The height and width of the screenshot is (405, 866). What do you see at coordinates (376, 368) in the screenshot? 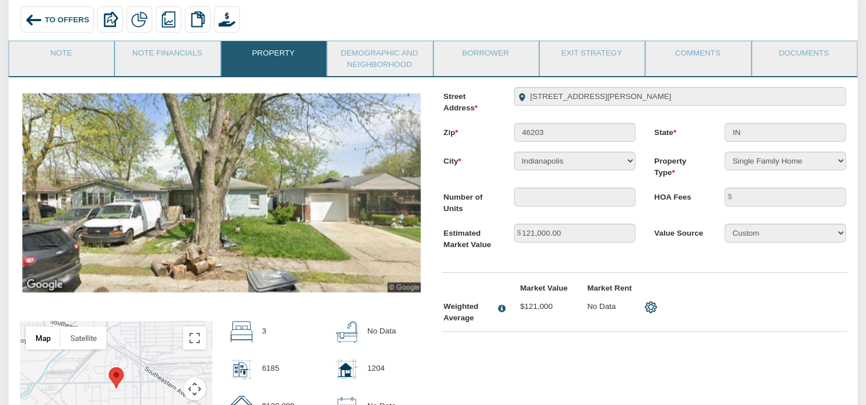
I see `p: 1204` at bounding box center [376, 368].